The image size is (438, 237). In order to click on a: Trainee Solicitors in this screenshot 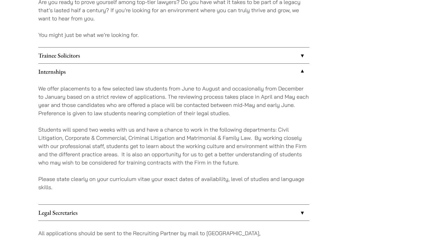, I will do `click(174, 55)`.